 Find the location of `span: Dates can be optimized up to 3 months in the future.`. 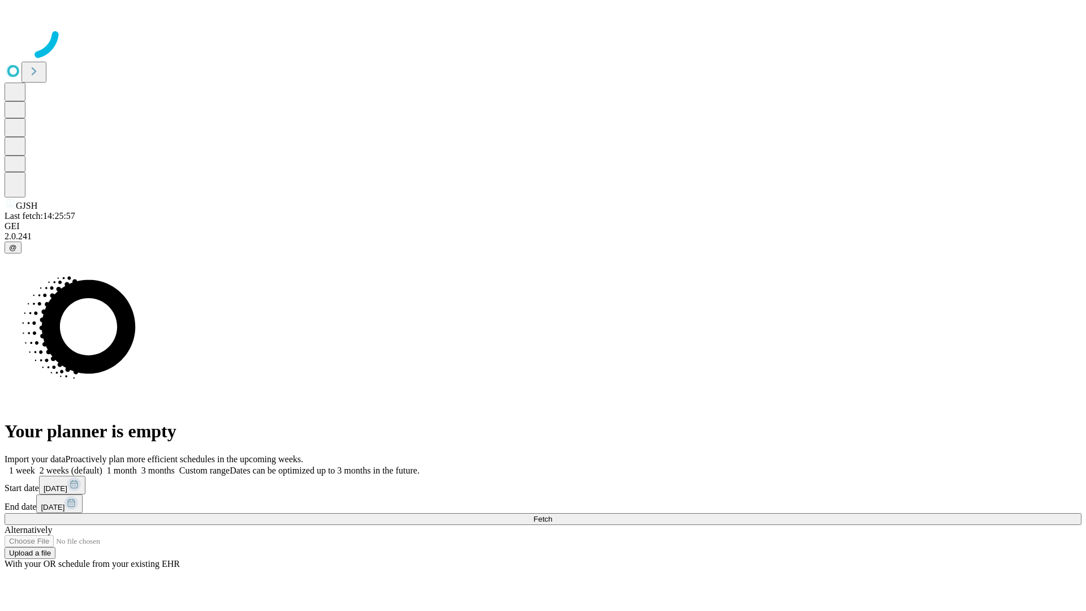

span: Dates can be optimized up to 3 months in the future. is located at coordinates (324, 470).